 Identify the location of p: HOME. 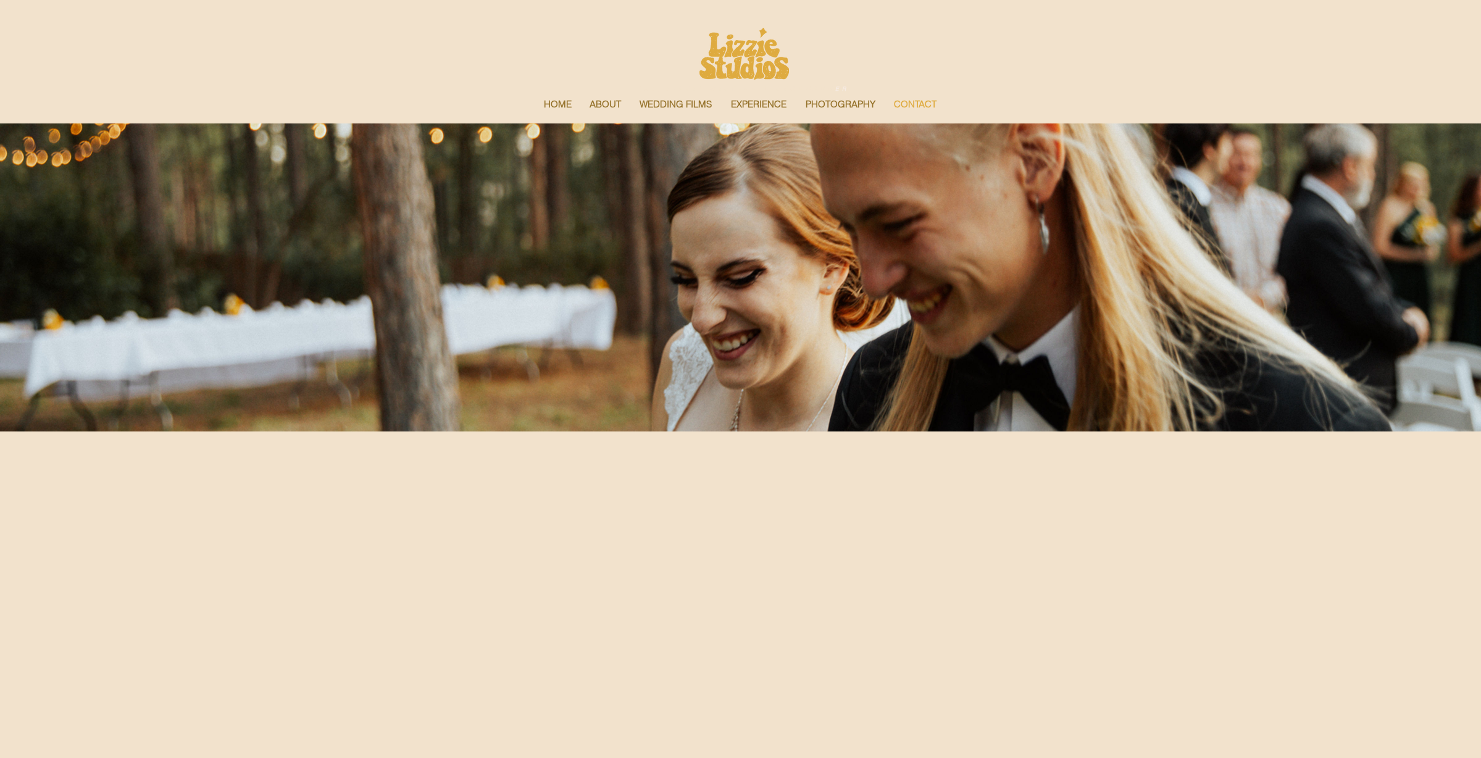
(557, 104).